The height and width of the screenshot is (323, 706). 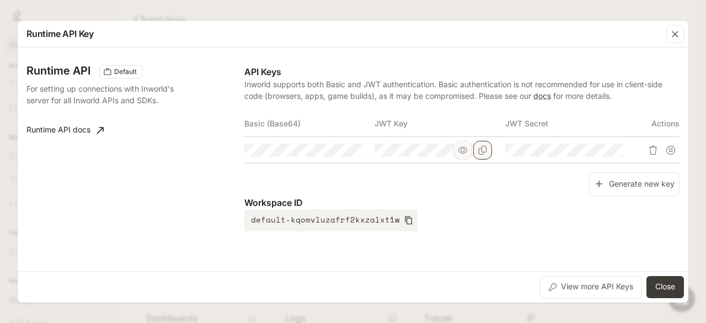 I want to click on a: docs, so click(x=542, y=95).